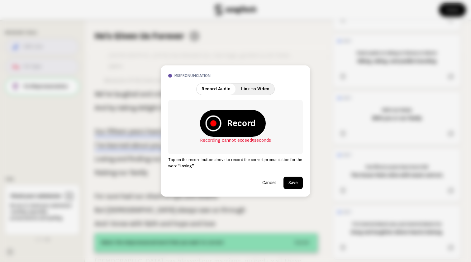 The image size is (471, 262). Describe the element at coordinates (241, 123) in the screenshot. I see `strong: Record` at that location.